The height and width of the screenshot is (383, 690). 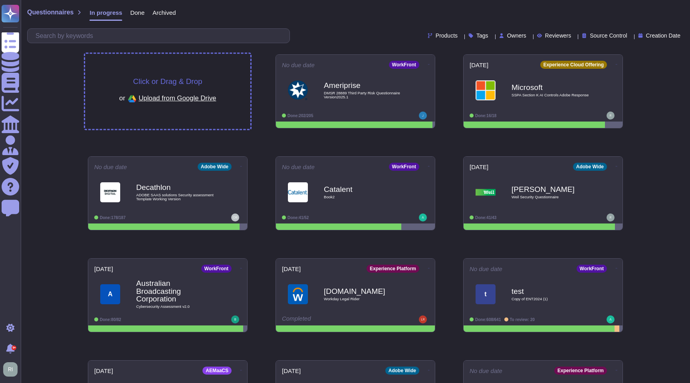 I want to click on img: google drive, so click(x=132, y=99).